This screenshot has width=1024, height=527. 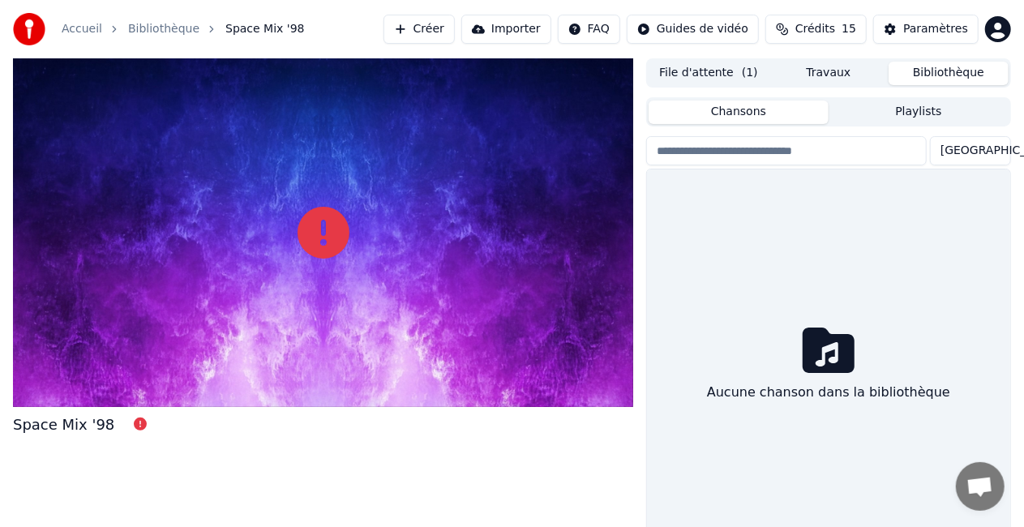 I want to click on button: FAQ, so click(x=589, y=29).